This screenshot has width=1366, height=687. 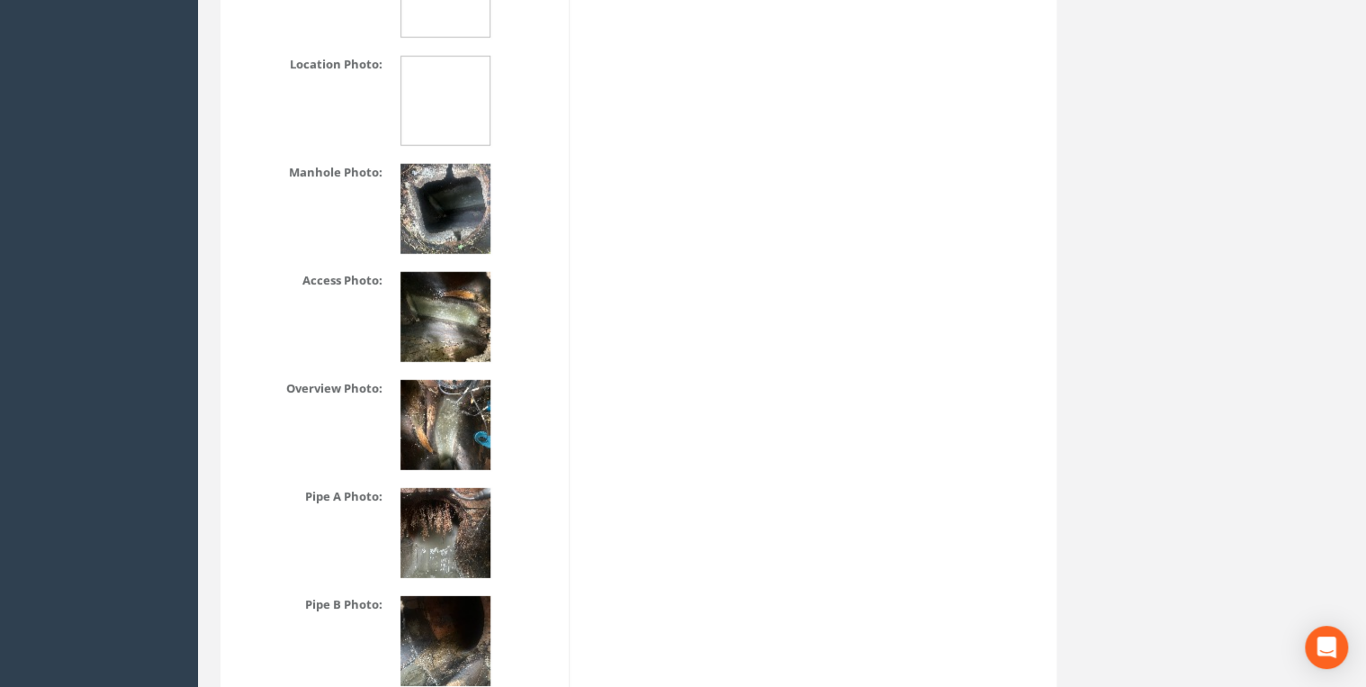 What do you see at coordinates (446, 209) in the screenshot?
I see `img: 033831e4-4d99-70bb-5a94-24c910bbeeab_2fec1d44-c865-9bc5-6632-0f785e9e2bf5_thumb.jpg` at bounding box center [446, 209].